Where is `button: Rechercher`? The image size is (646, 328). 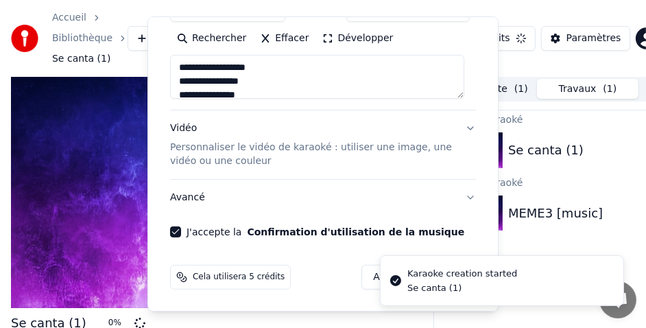
button: Rechercher is located at coordinates (211, 38).